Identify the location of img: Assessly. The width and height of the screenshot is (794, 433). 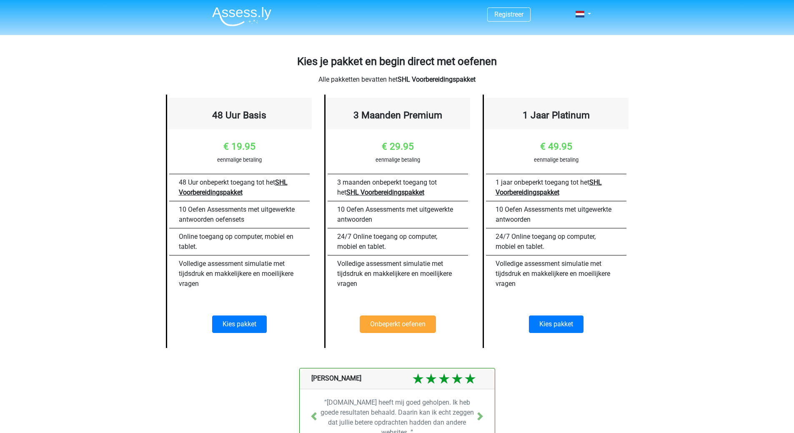
(242, 16).